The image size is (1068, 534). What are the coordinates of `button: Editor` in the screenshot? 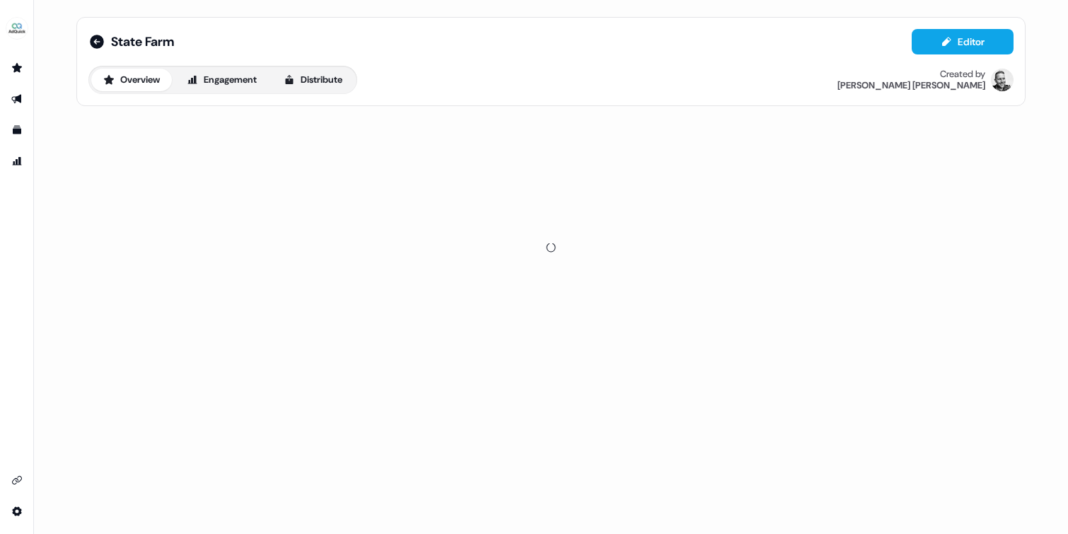 It's located at (963, 42).